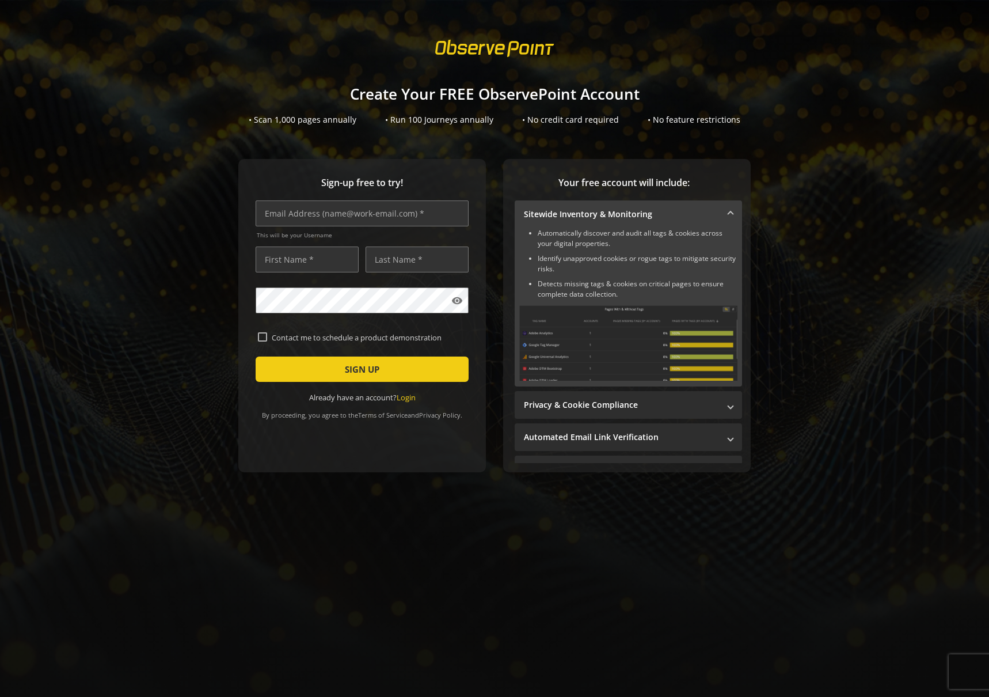 The width and height of the screenshot is (989, 697). I want to click on div: Already have an account?, so click(362, 397).